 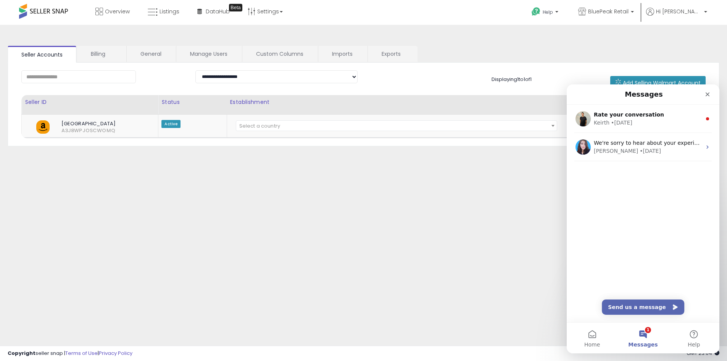 I want to click on a: Imports, so click(x=342, y=54).